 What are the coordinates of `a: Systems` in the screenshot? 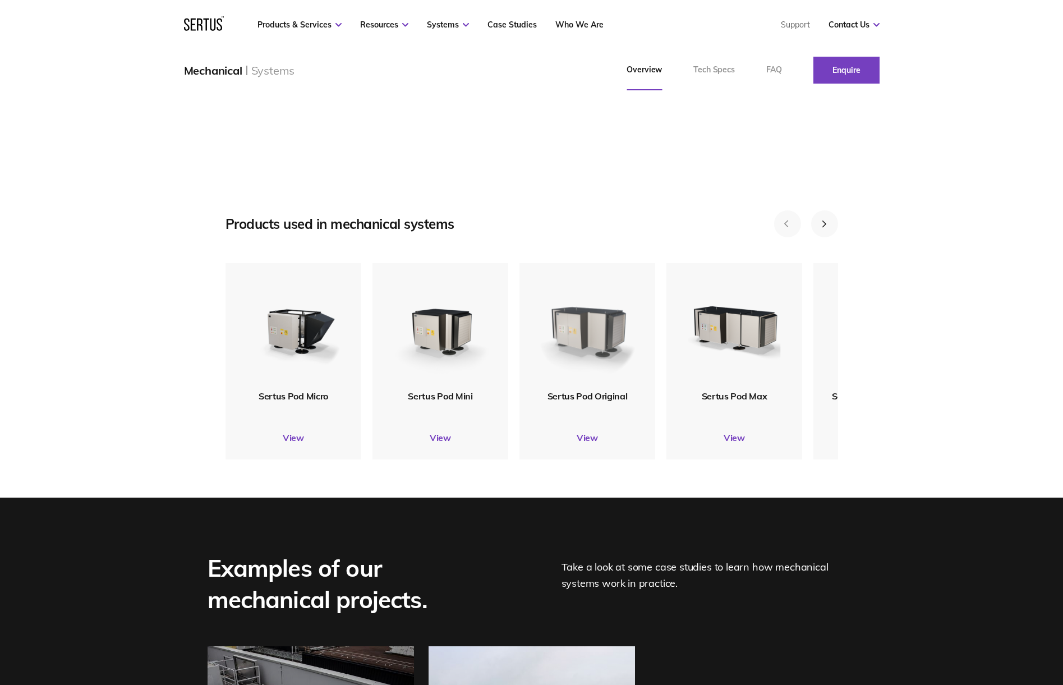 It's located at (448, 25).